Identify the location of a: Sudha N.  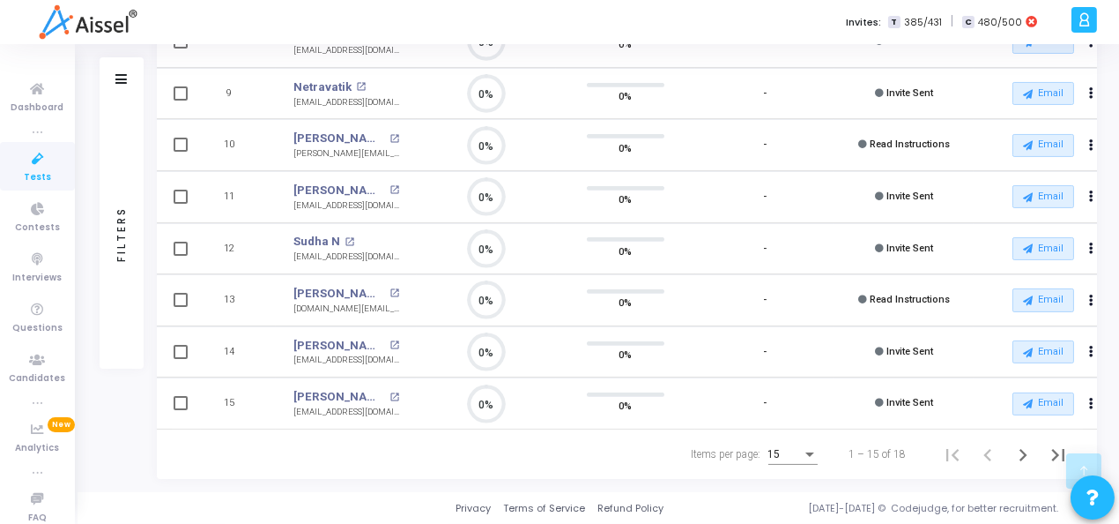
(316, 242).